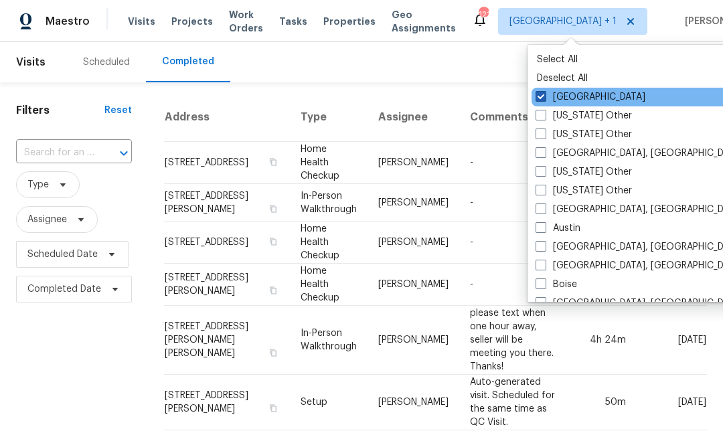  Describe the element at coordinates (413, 117) in the screenshot. I see `th: Assignee` at that location.